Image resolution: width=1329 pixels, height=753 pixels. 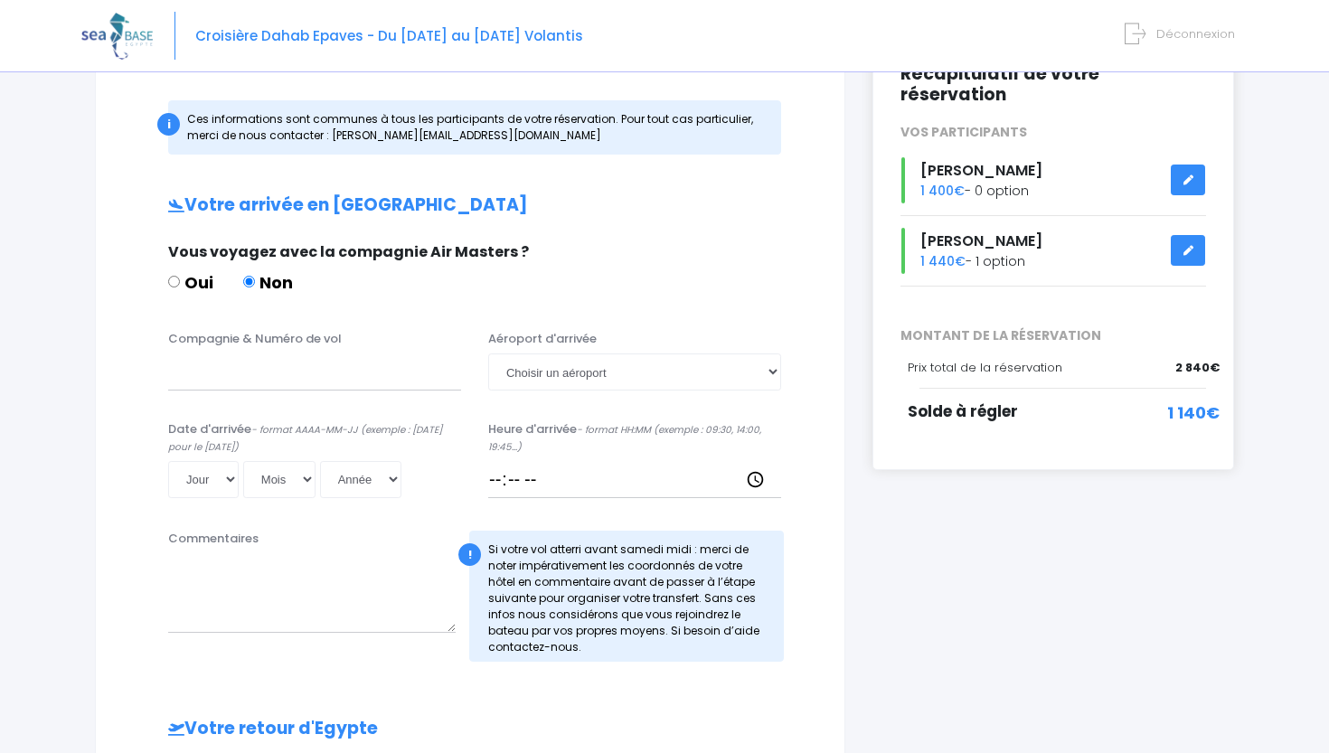 What do you see at coordinates (249, 281) in the screenshot?
I see `input: Non` at bounding box center [249, 281].